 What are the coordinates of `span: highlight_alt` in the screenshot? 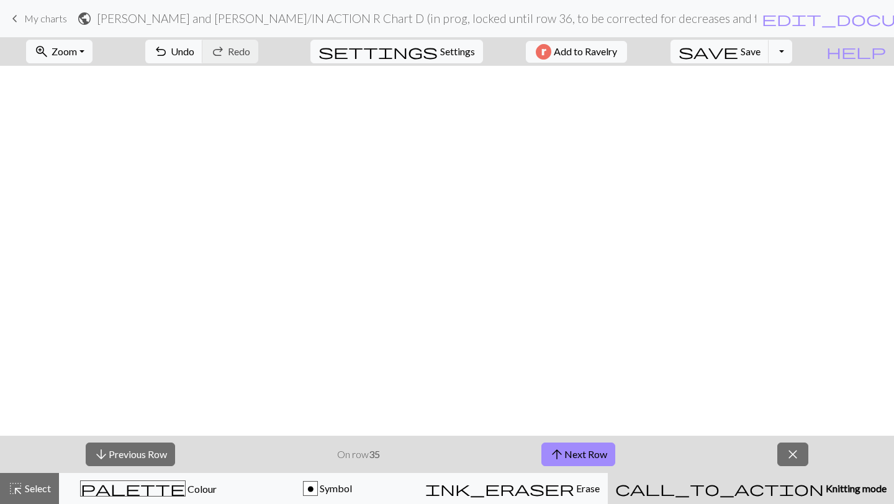 It's located at (16, 489).